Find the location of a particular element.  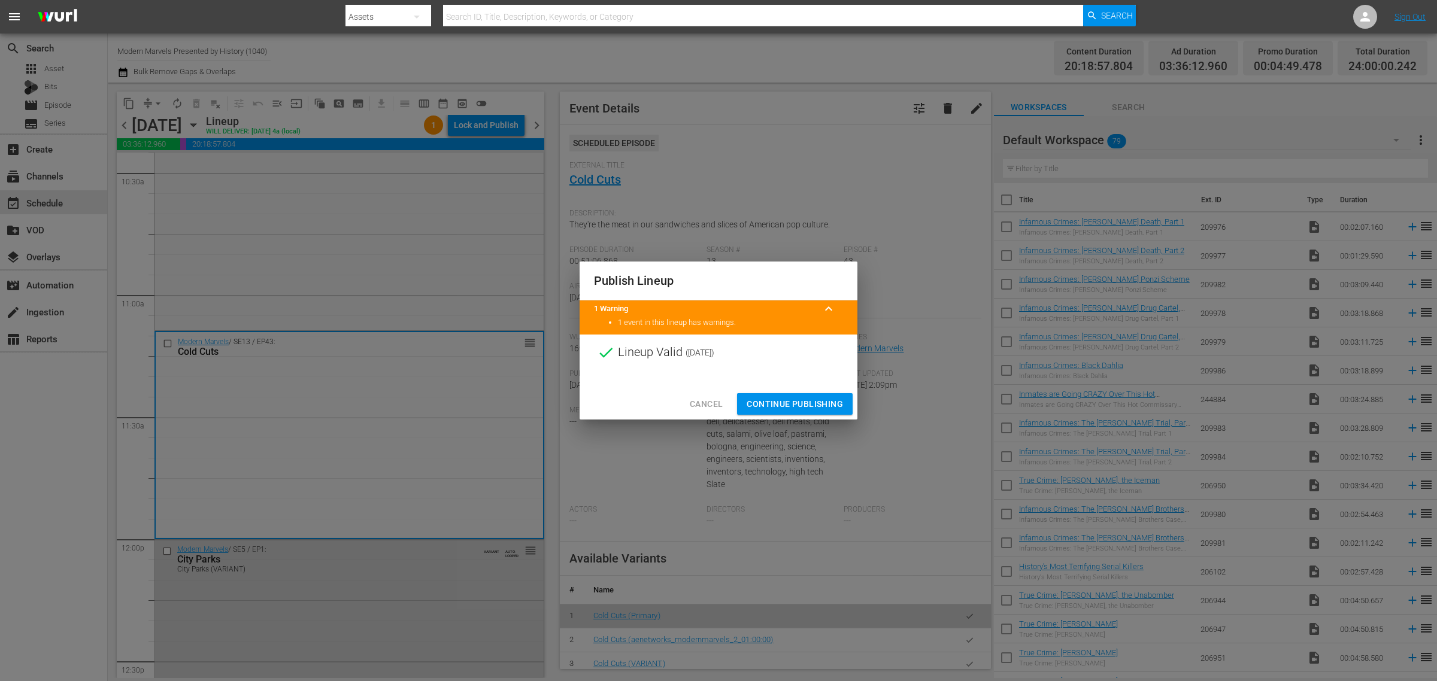

button: Continue Publishing is located at coordinates (795, 404).